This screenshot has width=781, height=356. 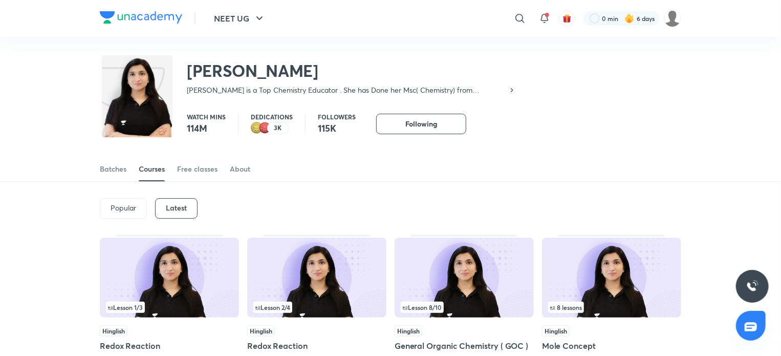 I want to click on div: About, so click(x=240, y=169).